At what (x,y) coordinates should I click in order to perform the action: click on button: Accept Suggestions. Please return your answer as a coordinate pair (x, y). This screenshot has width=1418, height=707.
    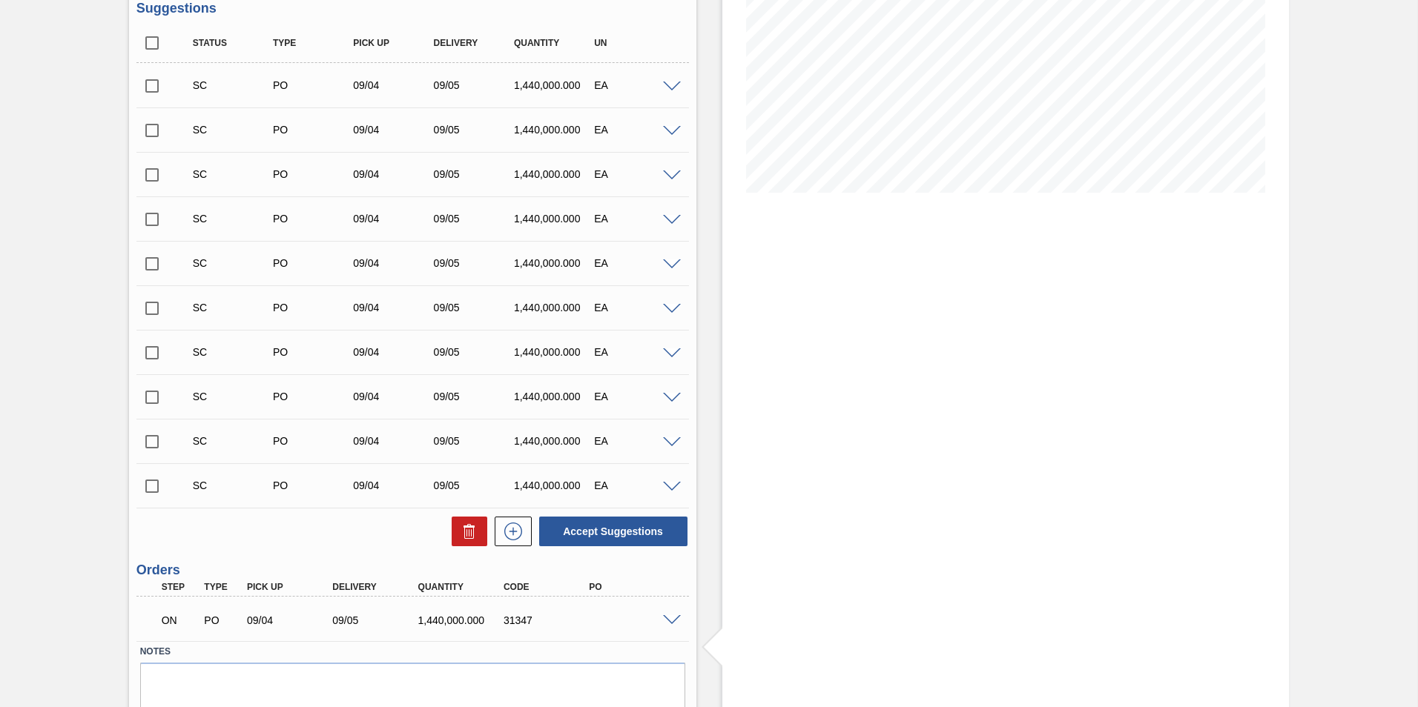
    Looking at the image, I should click on (613, 532).